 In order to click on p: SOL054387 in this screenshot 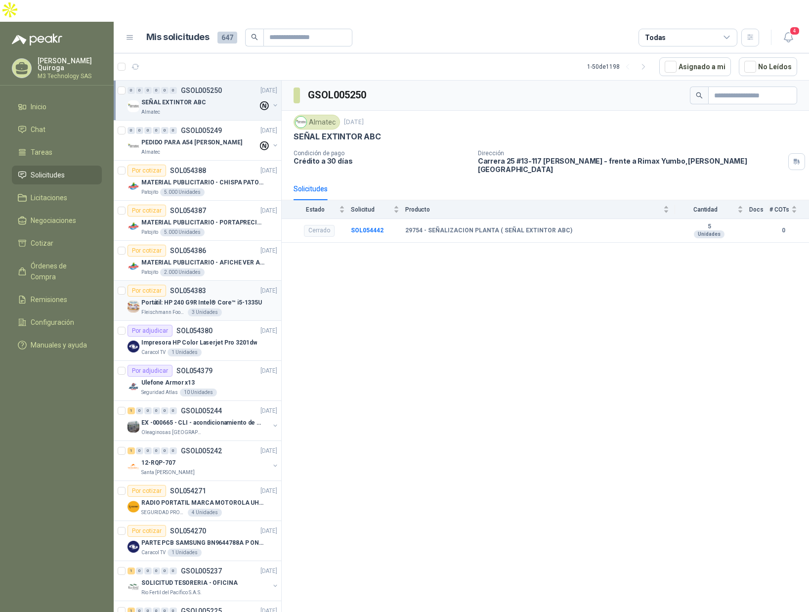, I will do `click(188, 211)`.